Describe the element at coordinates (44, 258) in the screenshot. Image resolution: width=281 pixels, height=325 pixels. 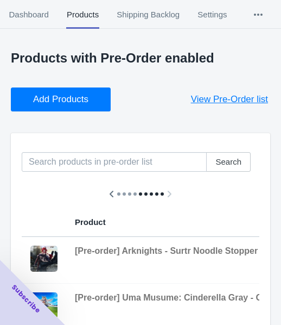
I see `img: ARKNIGHTSNoodleStopperFigure-Surtr-_4.jpg` at that location.